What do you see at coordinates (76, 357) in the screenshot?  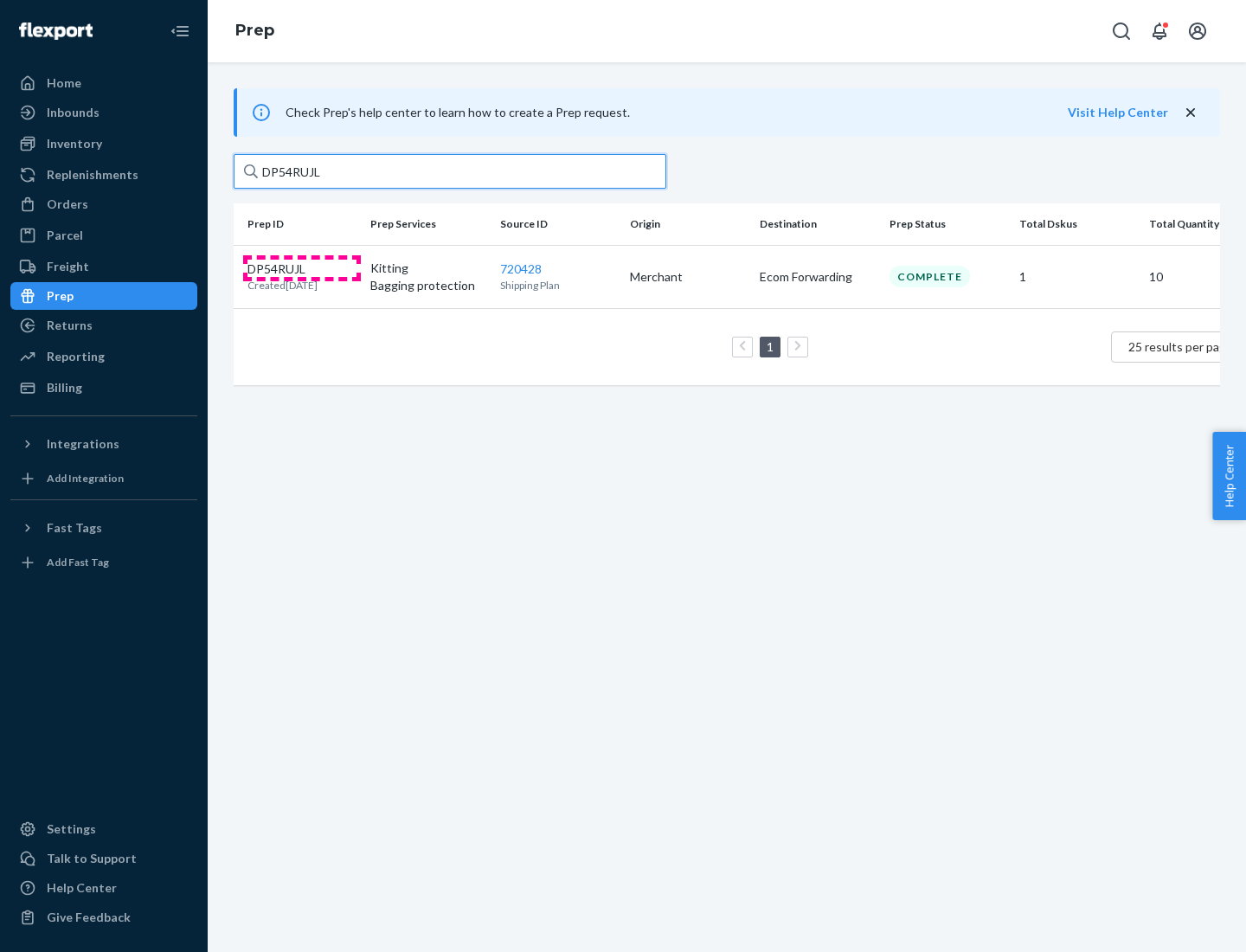 I see `div: Reporting` at bounding box center [76, 357].